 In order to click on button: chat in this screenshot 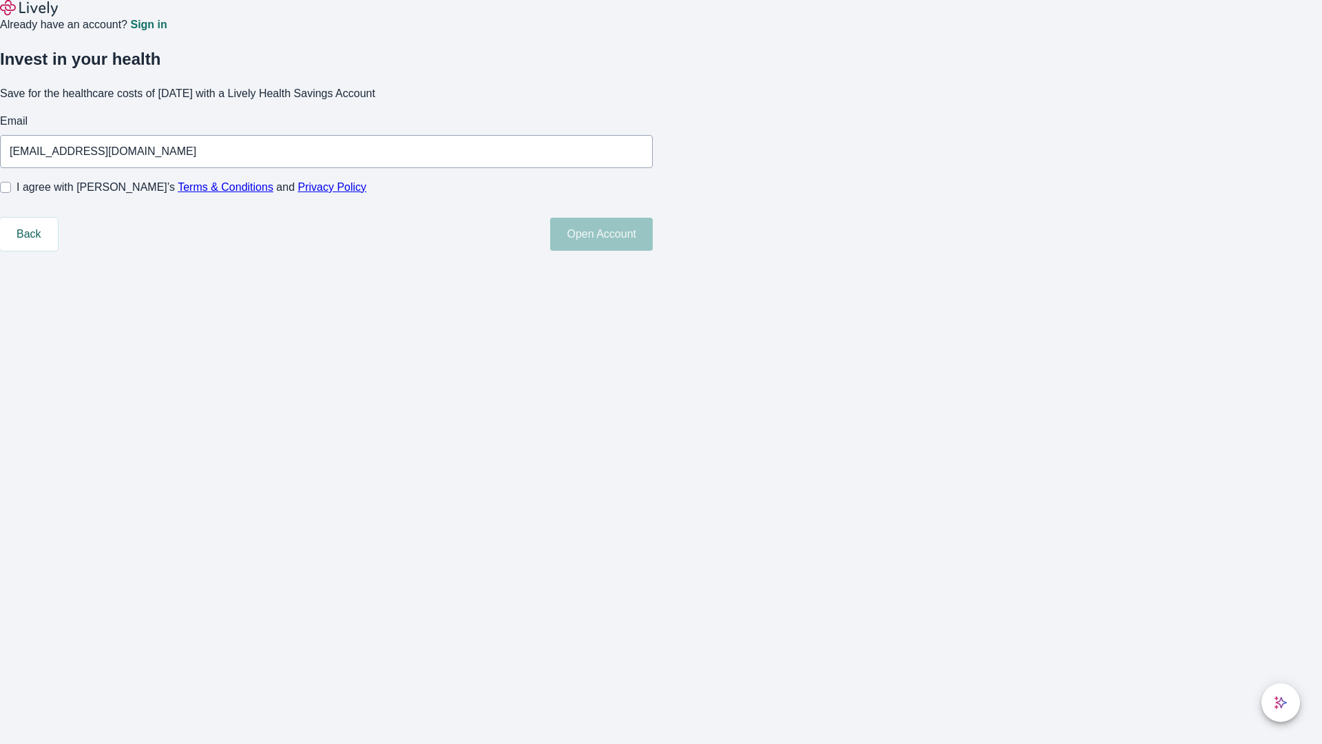, I will do `click(1281, 702)`.